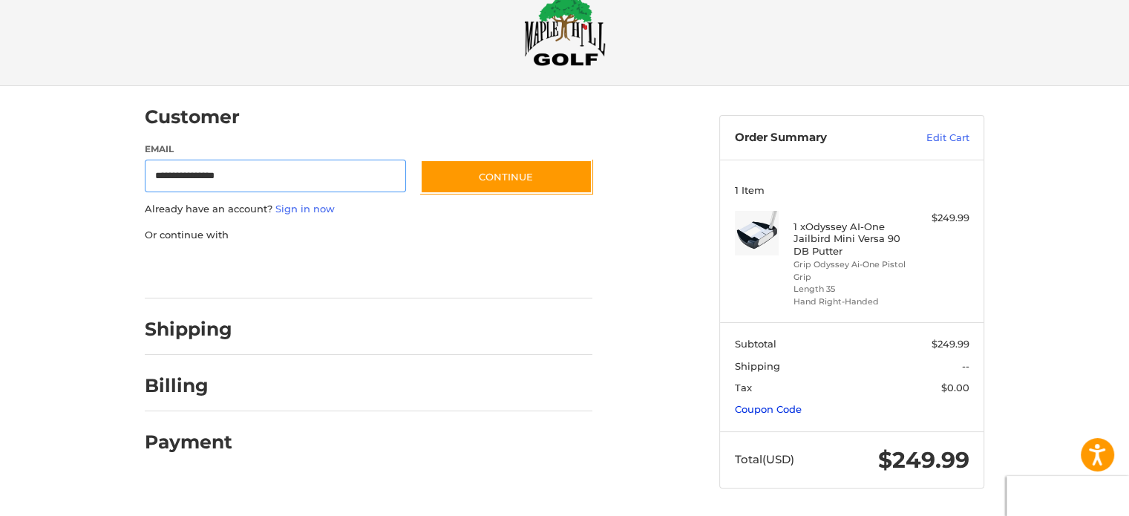 This screenshot has width=1129, height=516. What do you see at coordinates (192, 117) in the screenshot?
I see `h2: Customer` at bounding box center [192, 117].